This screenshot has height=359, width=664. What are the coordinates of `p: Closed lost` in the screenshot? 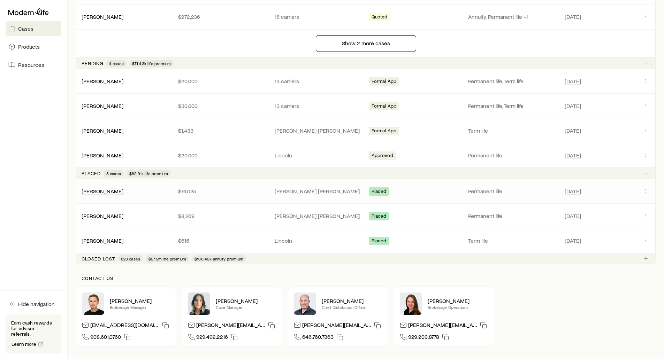 It's located at (98, 259).